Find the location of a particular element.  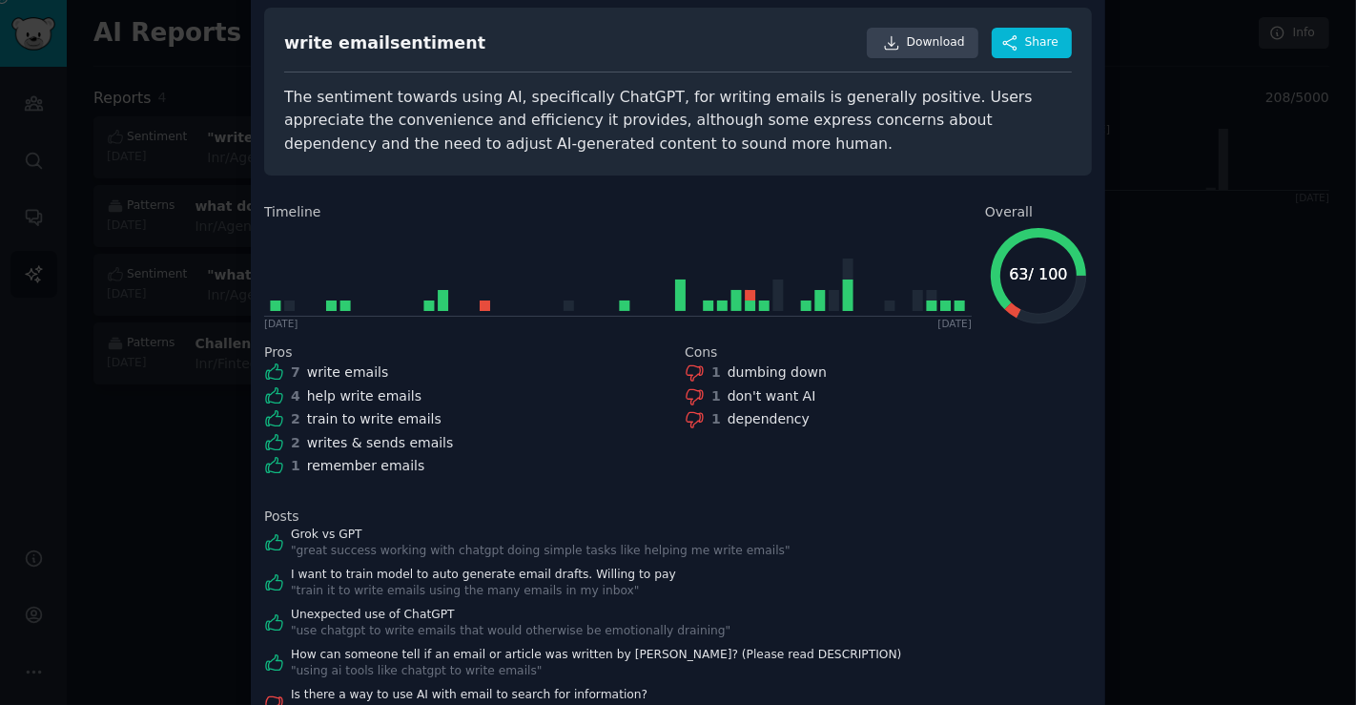

button: Share is located at coordinates (1032, 43).